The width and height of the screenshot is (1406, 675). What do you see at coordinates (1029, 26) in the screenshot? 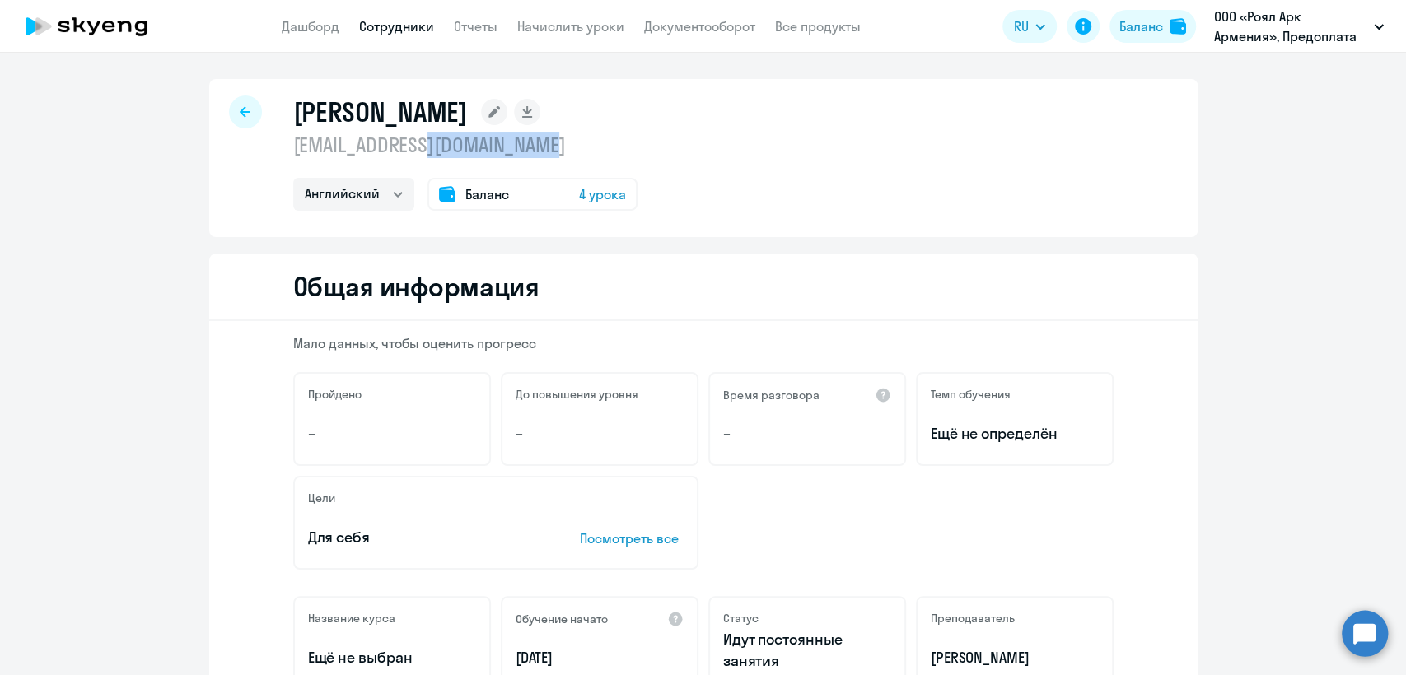
I see `button: RU` at bounding box center [1029, 26].